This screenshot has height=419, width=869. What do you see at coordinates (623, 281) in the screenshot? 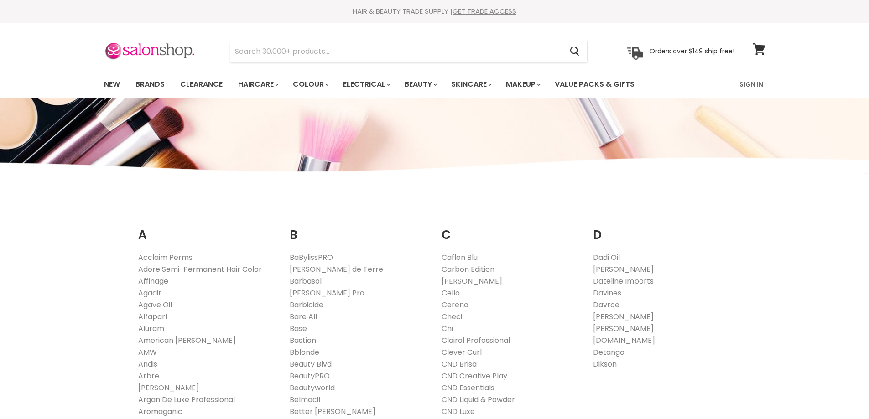
I see `a: Dateline Imports` at bounding box center [623, 281].